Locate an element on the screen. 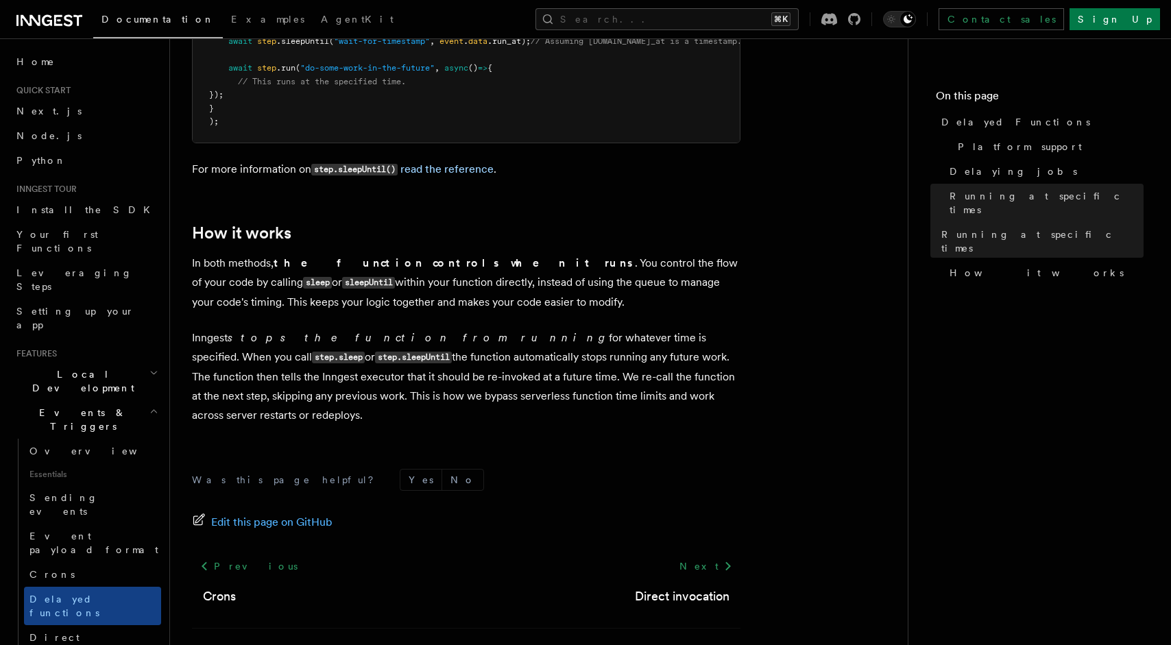 The image size is (1171, 645). span: Sending events is located at coordinates (64, 504).